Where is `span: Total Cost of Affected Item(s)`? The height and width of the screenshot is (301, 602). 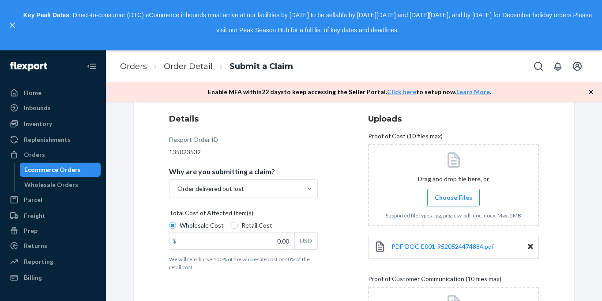
span: Total Cost of Affected Item(s) is located at coordinates (211, 214).